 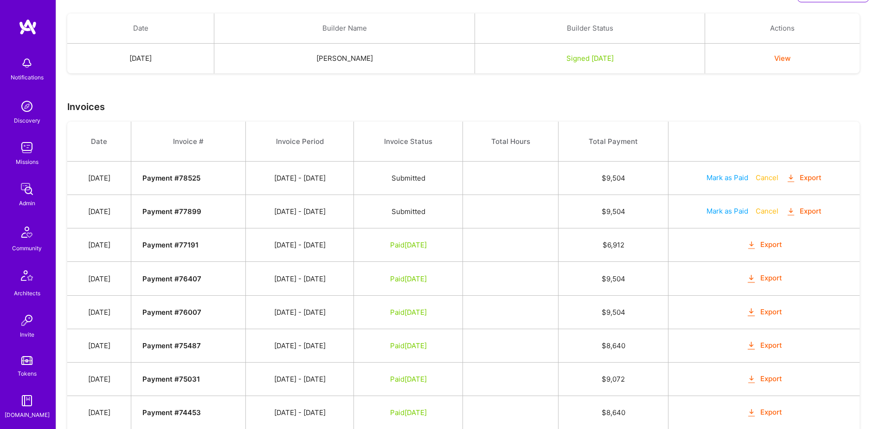 I want to click on img: bell, so click(x=27, y=63).